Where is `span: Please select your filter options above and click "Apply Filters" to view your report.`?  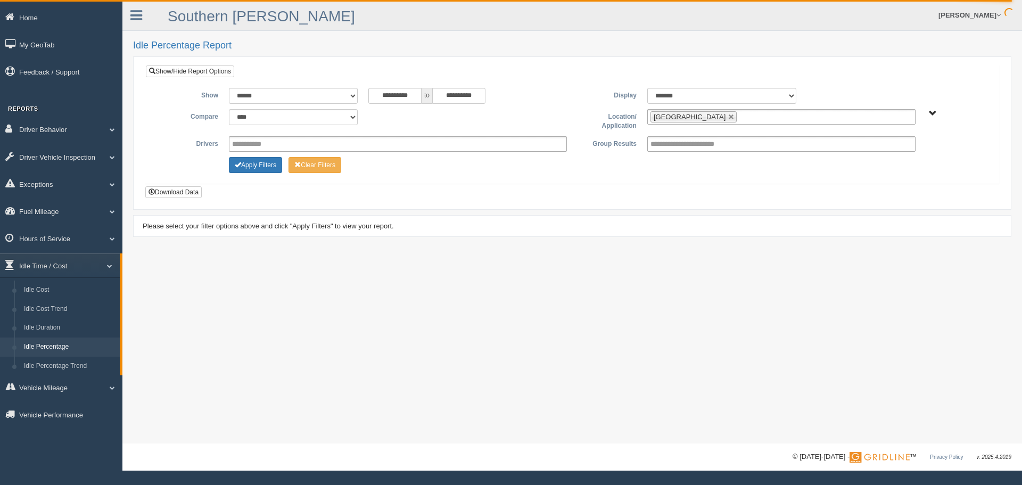
span: Please select your filter options above and click "Apply Filters" to view your report. is located at coordinates (268, 226).